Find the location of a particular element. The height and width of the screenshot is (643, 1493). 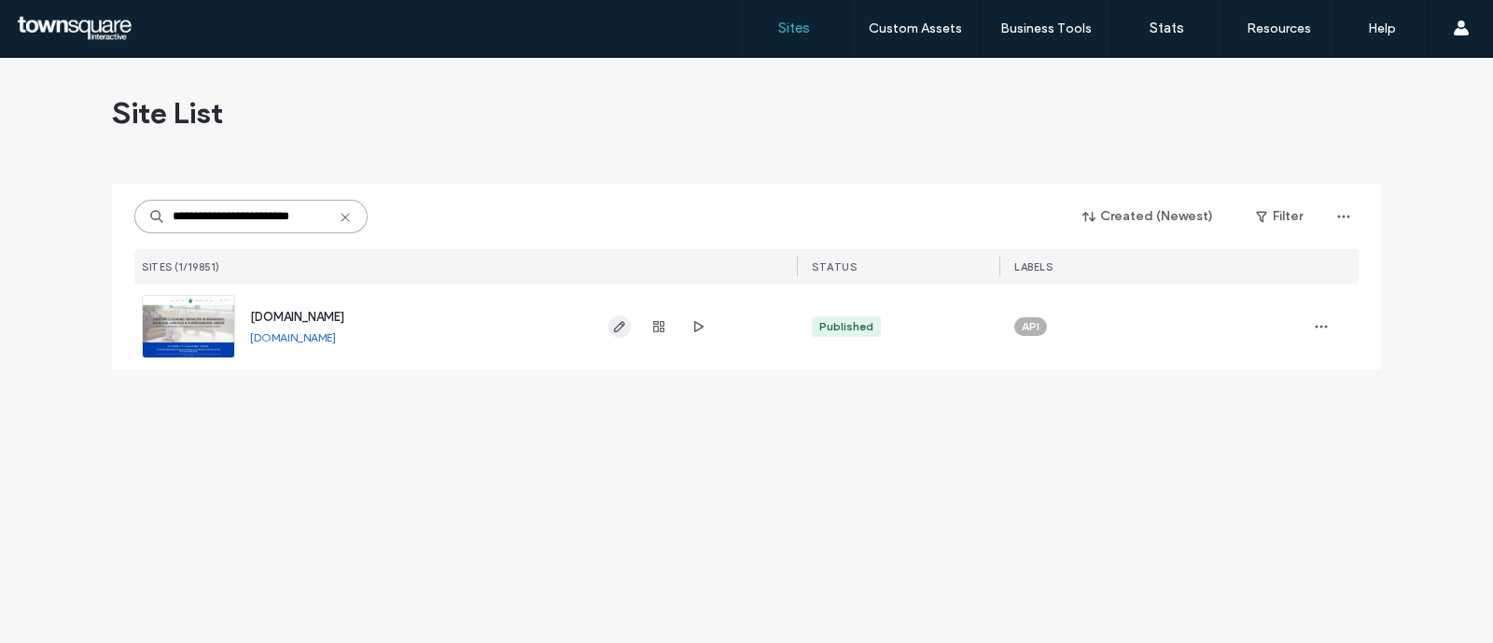

button: Filter is located at coordinates (1279, 216).